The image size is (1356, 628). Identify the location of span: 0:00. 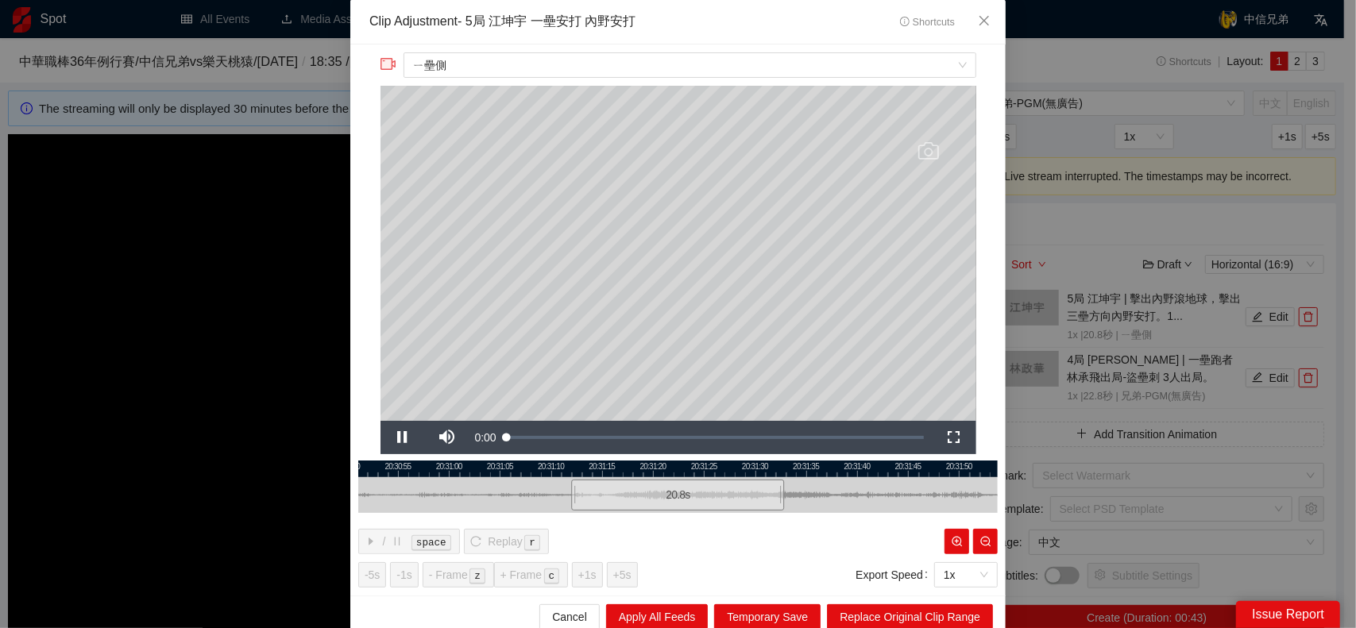
(485, 438).